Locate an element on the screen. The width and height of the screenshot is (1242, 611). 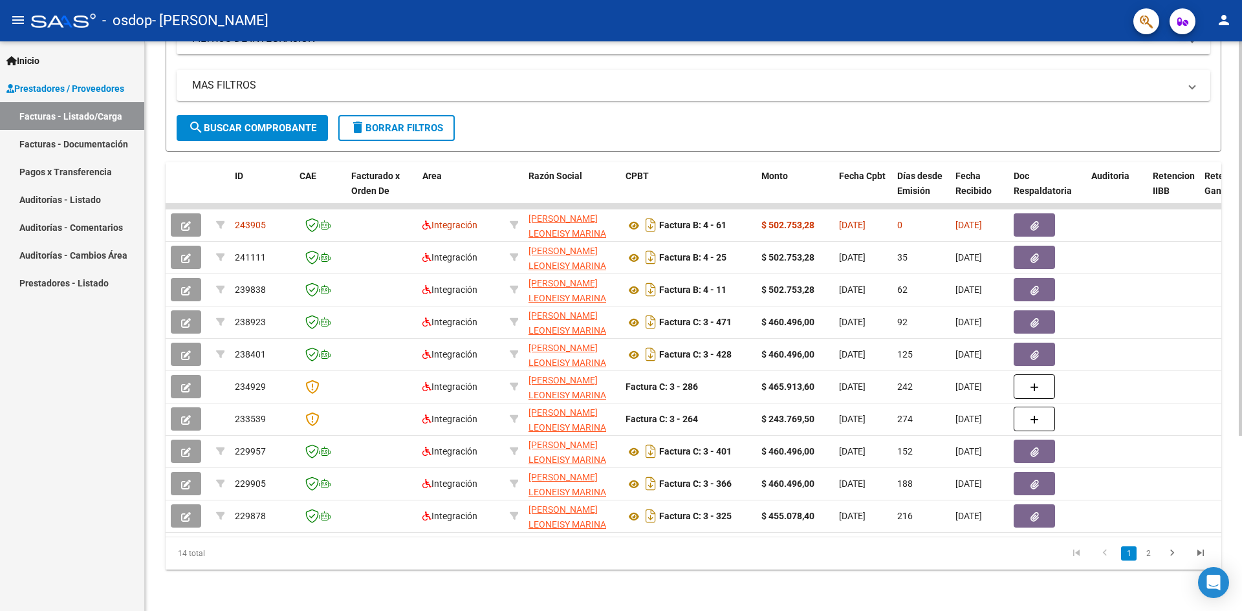
span: Razón Social is located at coordinates (555, 176).